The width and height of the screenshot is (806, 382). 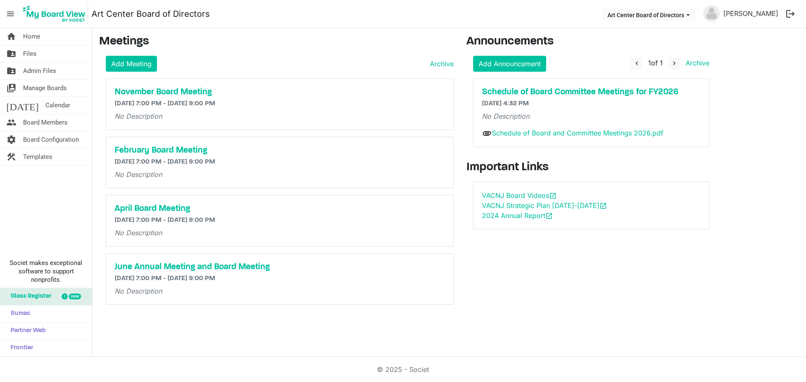 I want to click on button: logout, so click(x=790, y=14).